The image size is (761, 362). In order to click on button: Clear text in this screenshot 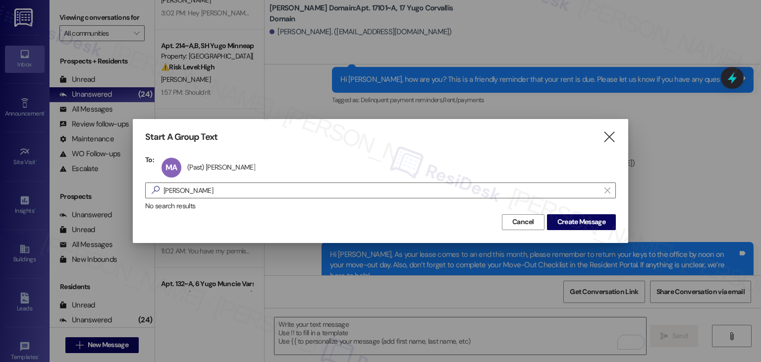, I will do `click(608, 190)`.